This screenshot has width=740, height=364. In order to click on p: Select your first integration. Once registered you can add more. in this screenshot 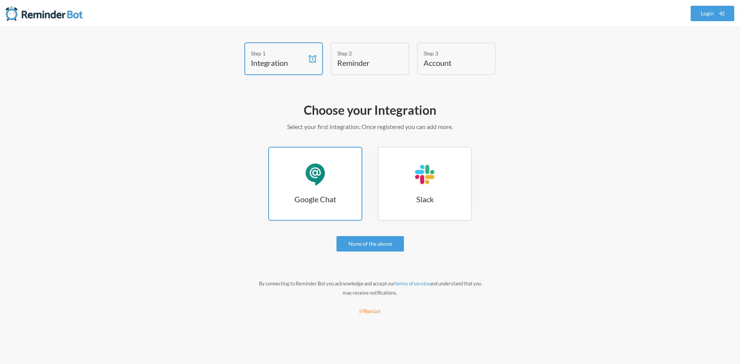, I will do `click(370, 127)`.